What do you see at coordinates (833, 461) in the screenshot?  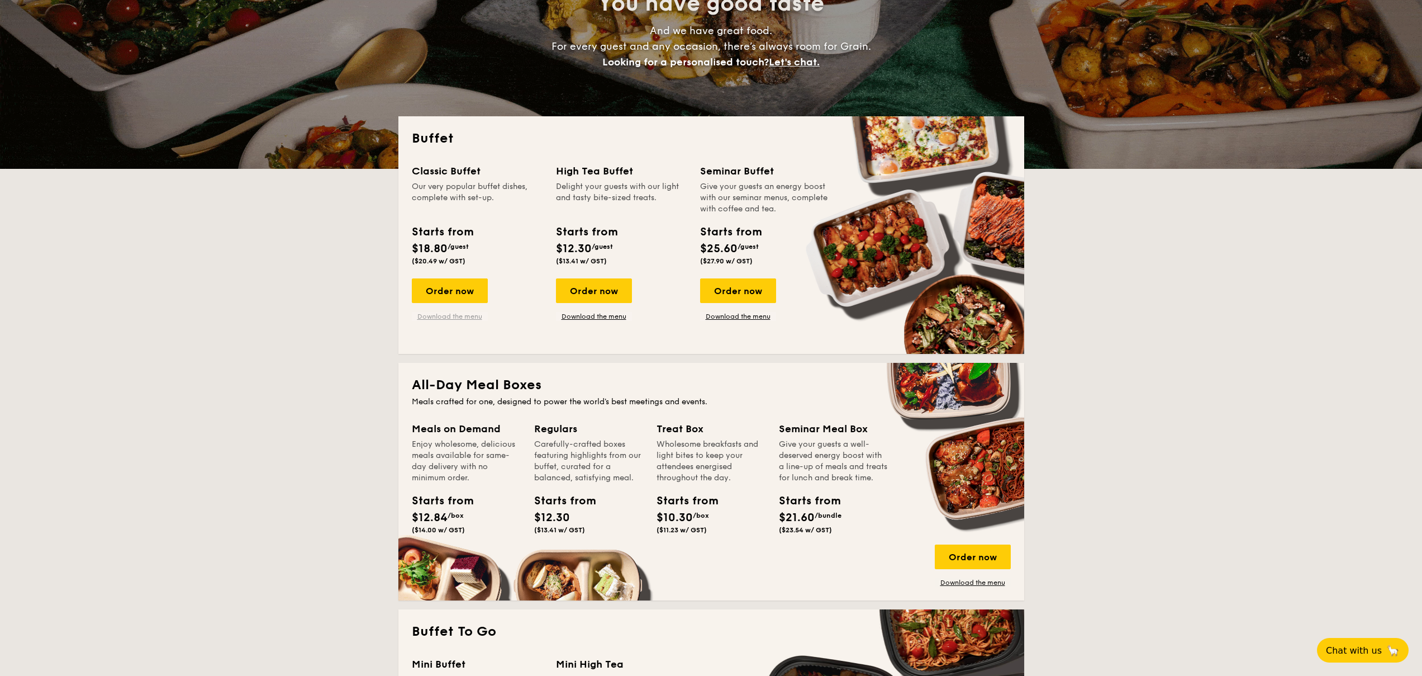 I see `div: Give your guests a well-deserved energy boost with a line-up of meals and treats for lunch and br...` at bounding box center [833, 461].